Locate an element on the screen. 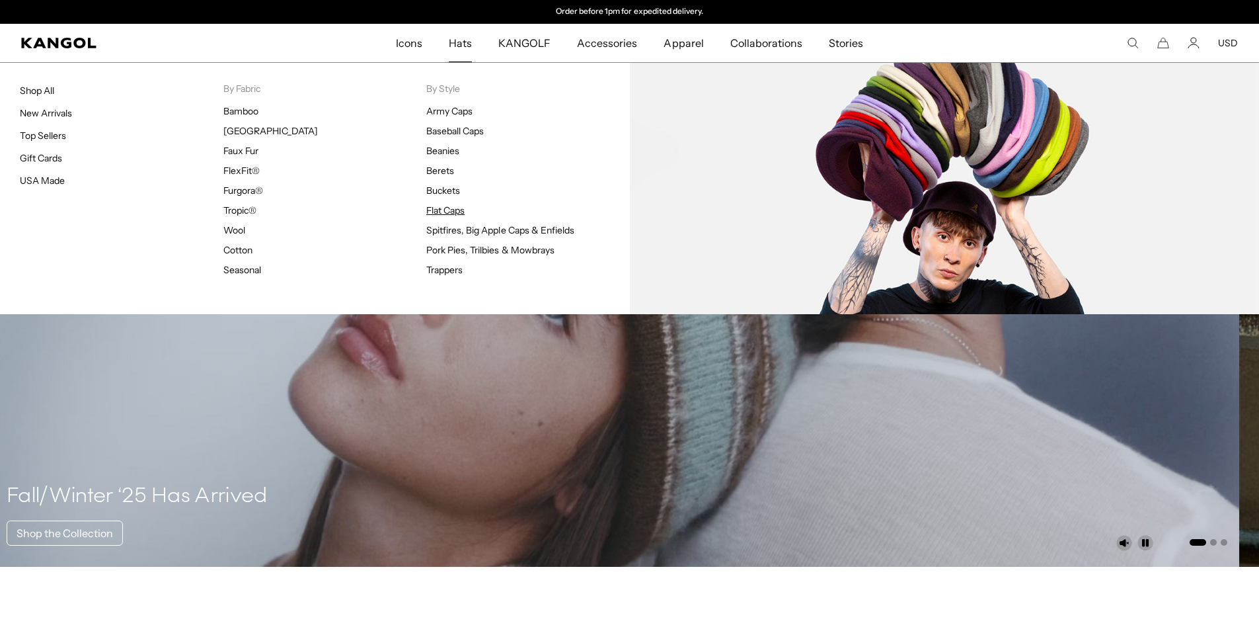 The width and height of the screenshot is (1259, 641). button: Cart is located at coordinates (1164, 43).